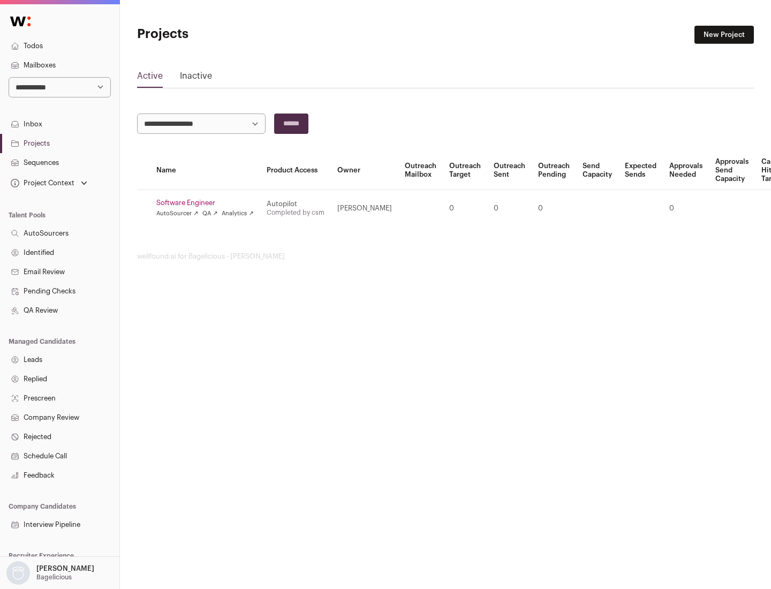 The height and width of the screenshot is (589, 771). What do you see at coordinates (210, 214) in the screenshot?
I see `a: QA ↗` at bounding box center [210, 214].